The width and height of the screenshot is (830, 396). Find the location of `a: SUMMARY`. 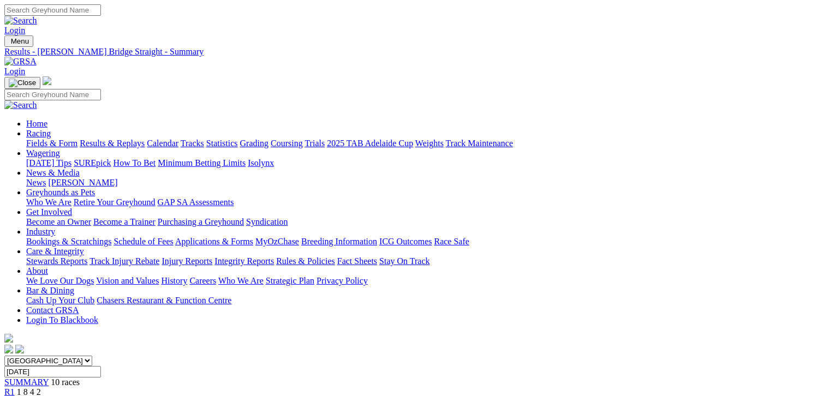

a: SUMMARY is located at coordinates (26, 382).